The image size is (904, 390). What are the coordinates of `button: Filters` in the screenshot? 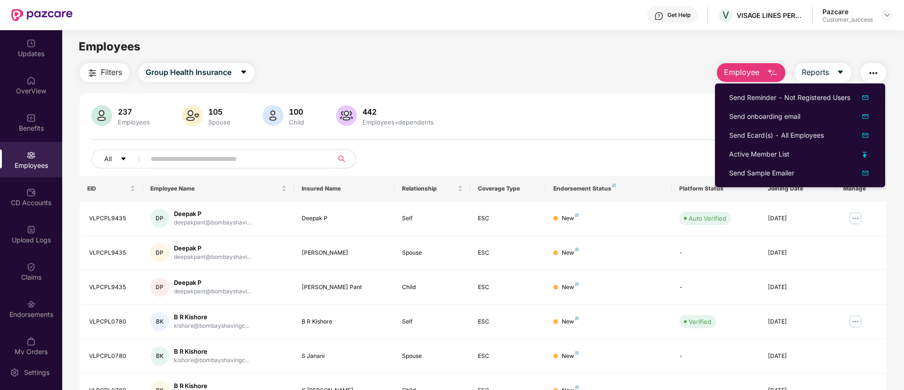 It's located at (104, 73).